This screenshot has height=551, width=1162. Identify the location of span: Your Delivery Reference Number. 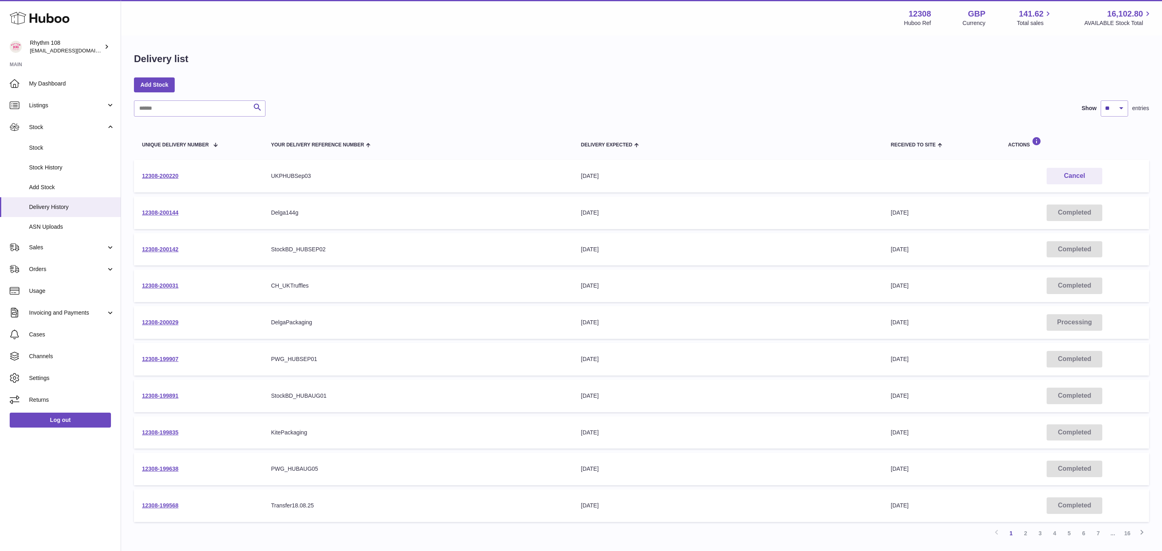
(318, 145).